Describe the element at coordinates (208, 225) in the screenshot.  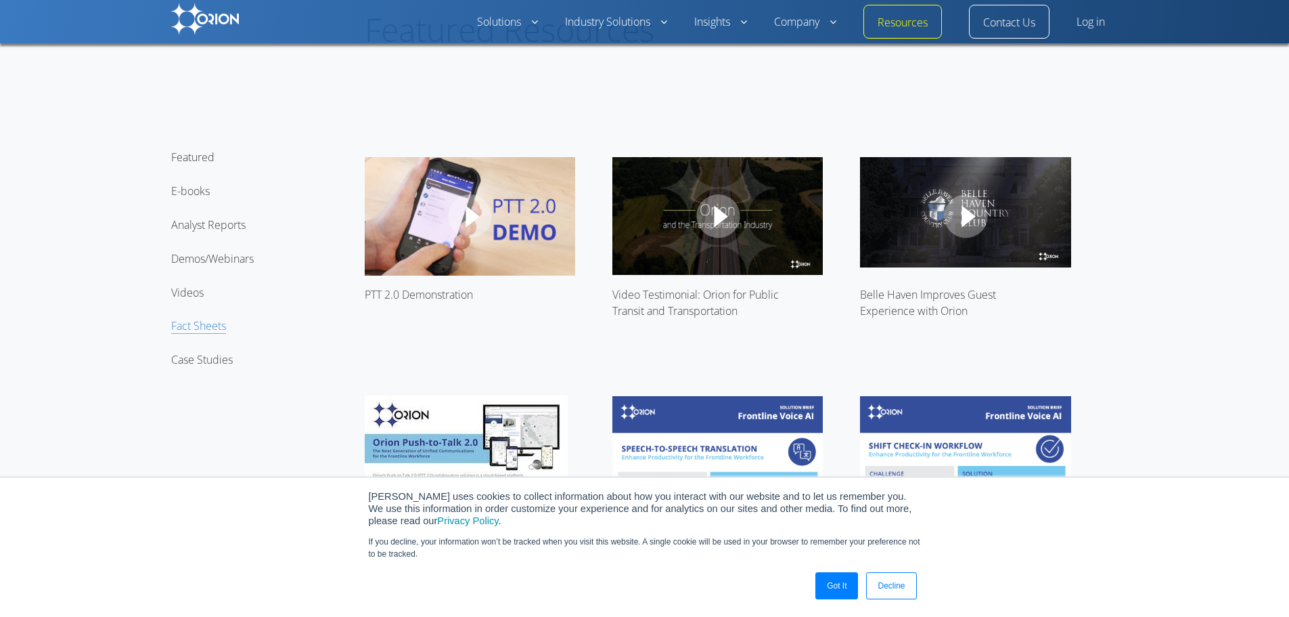
I see `a: Analyst Reports` at that location.